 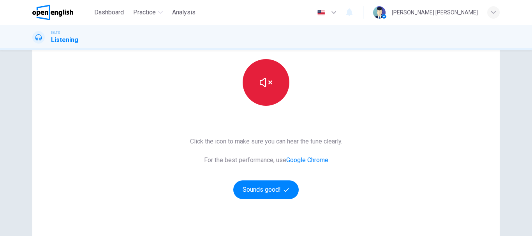 I want to click on button: Sounds good!, so click(x=266, y=190).